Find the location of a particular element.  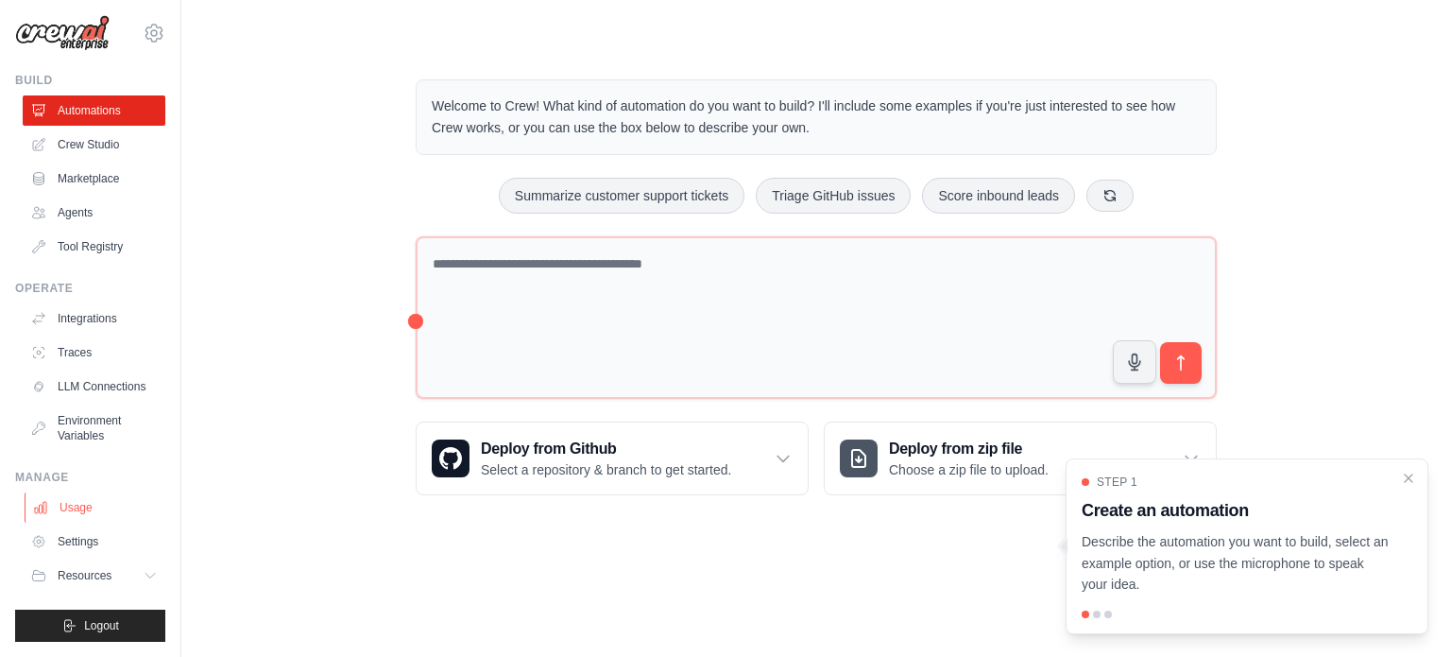

h3: Deploy from zip file is located at coordinates (968, 449).